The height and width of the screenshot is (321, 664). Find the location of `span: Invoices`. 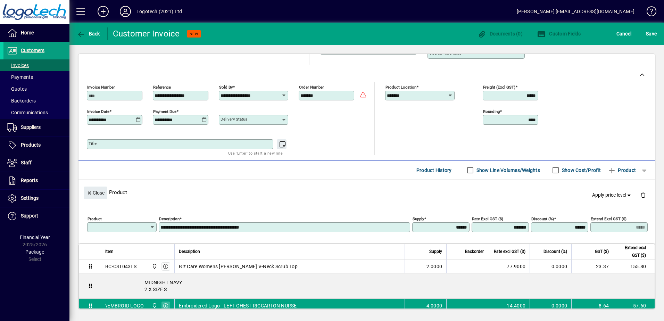

span: Invoices is located at coordinates (18, 65).